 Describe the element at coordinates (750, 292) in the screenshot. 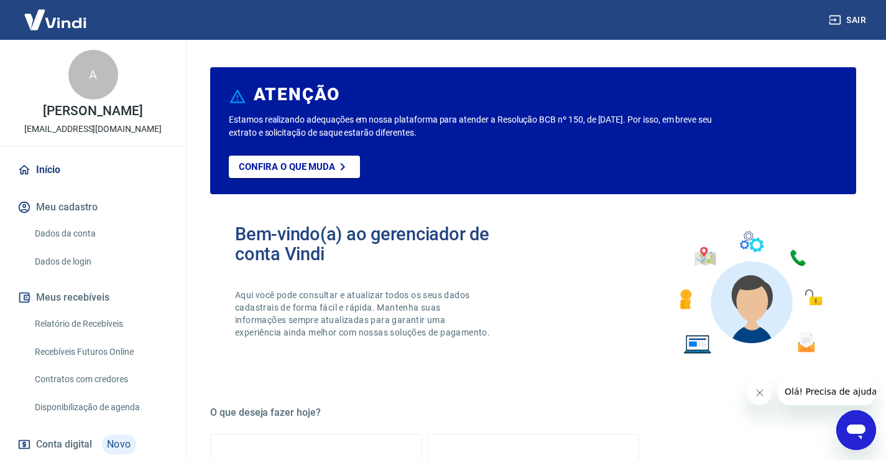

I see `img: Imagem de um avatar masculino com diversos icones exemplificando as funcionalidades do gerenciado...` at that location.